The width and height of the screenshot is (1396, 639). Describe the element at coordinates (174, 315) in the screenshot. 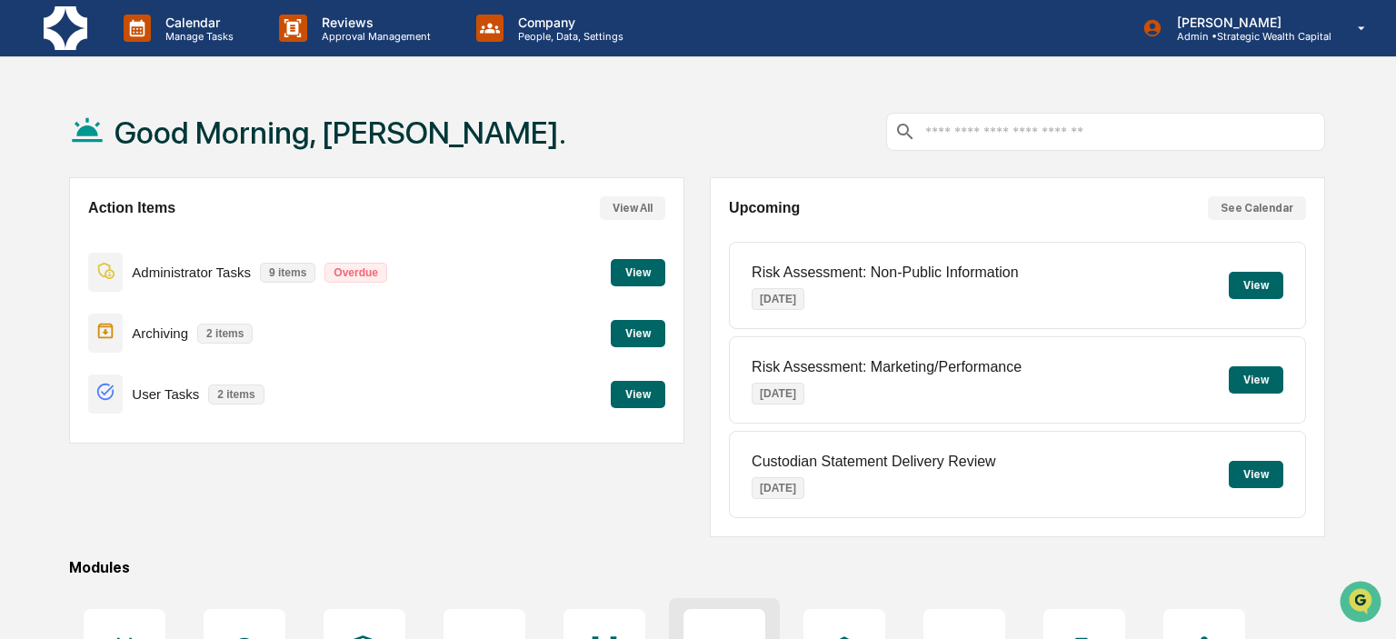

I see `a: Powered byPylon` at that location.